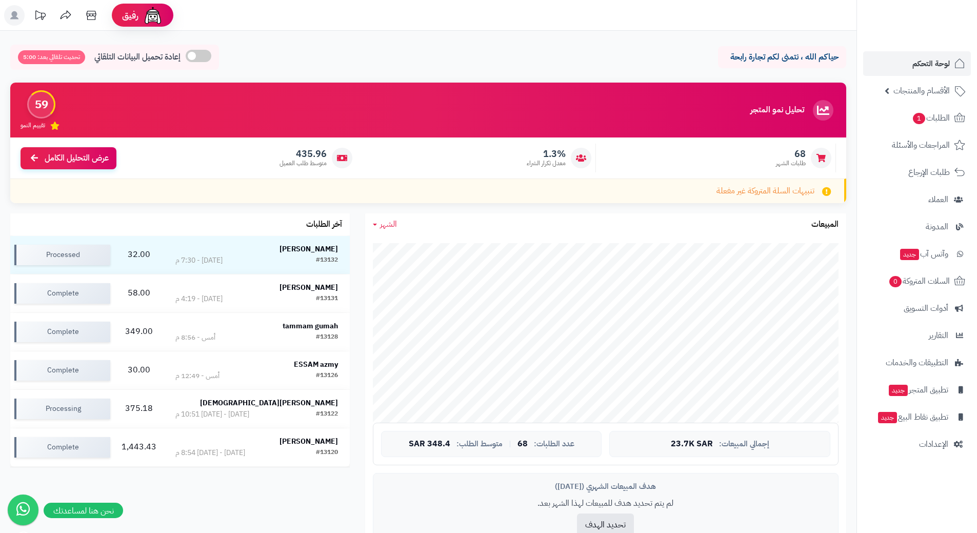 This screenshot has width=977, height=533. Describe the element at coordinates (327, 337) in the screenshot. I see `div: #13128` at that location.